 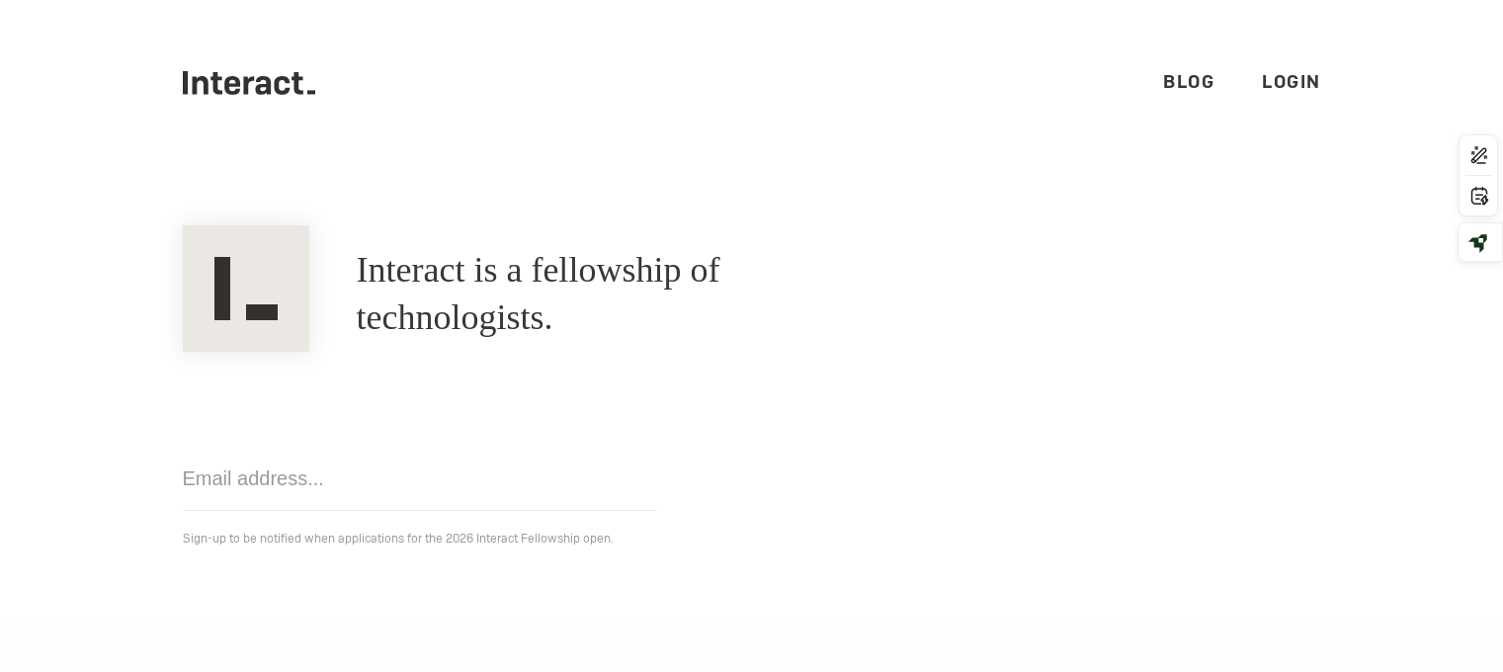 I want to click on a: Login, so click(x=1292, y=81).